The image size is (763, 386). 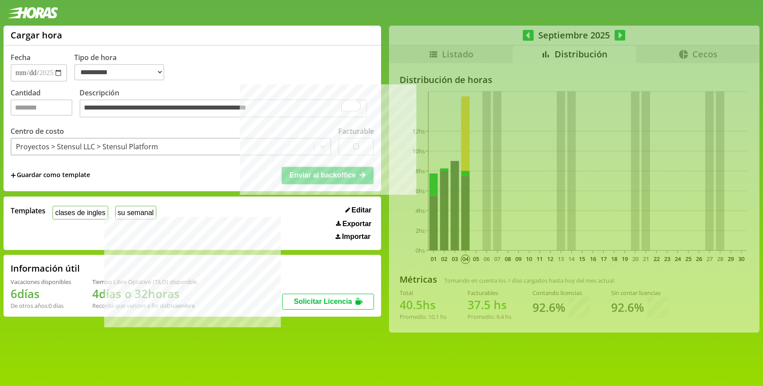 I want to click on span: Exportar, so click(x=357, y=224).